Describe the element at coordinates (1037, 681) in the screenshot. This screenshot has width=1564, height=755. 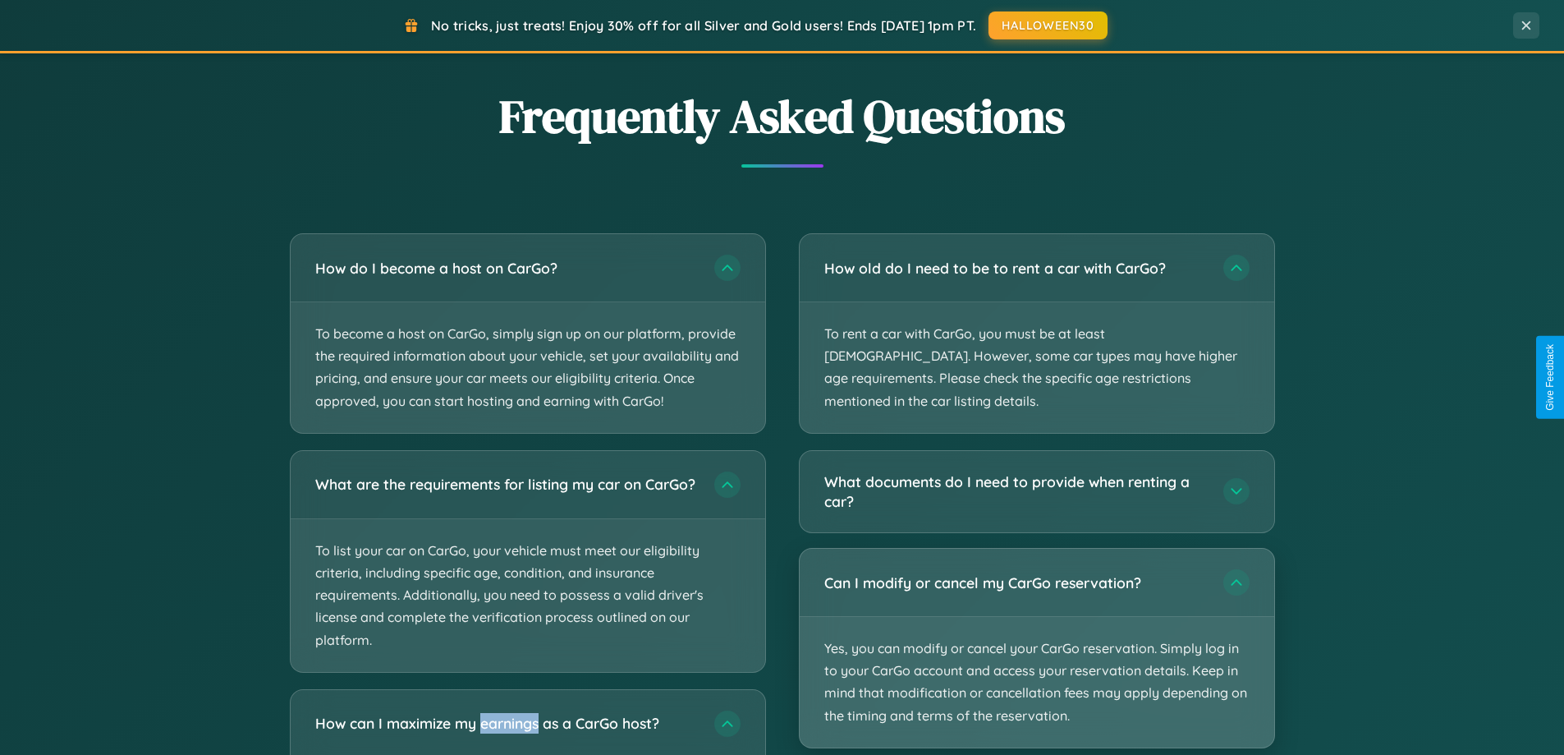
I see `p: Yes, you can modify or cancel your CarGo reservation. Simply log in to your CarGo account and acc...` at that location.